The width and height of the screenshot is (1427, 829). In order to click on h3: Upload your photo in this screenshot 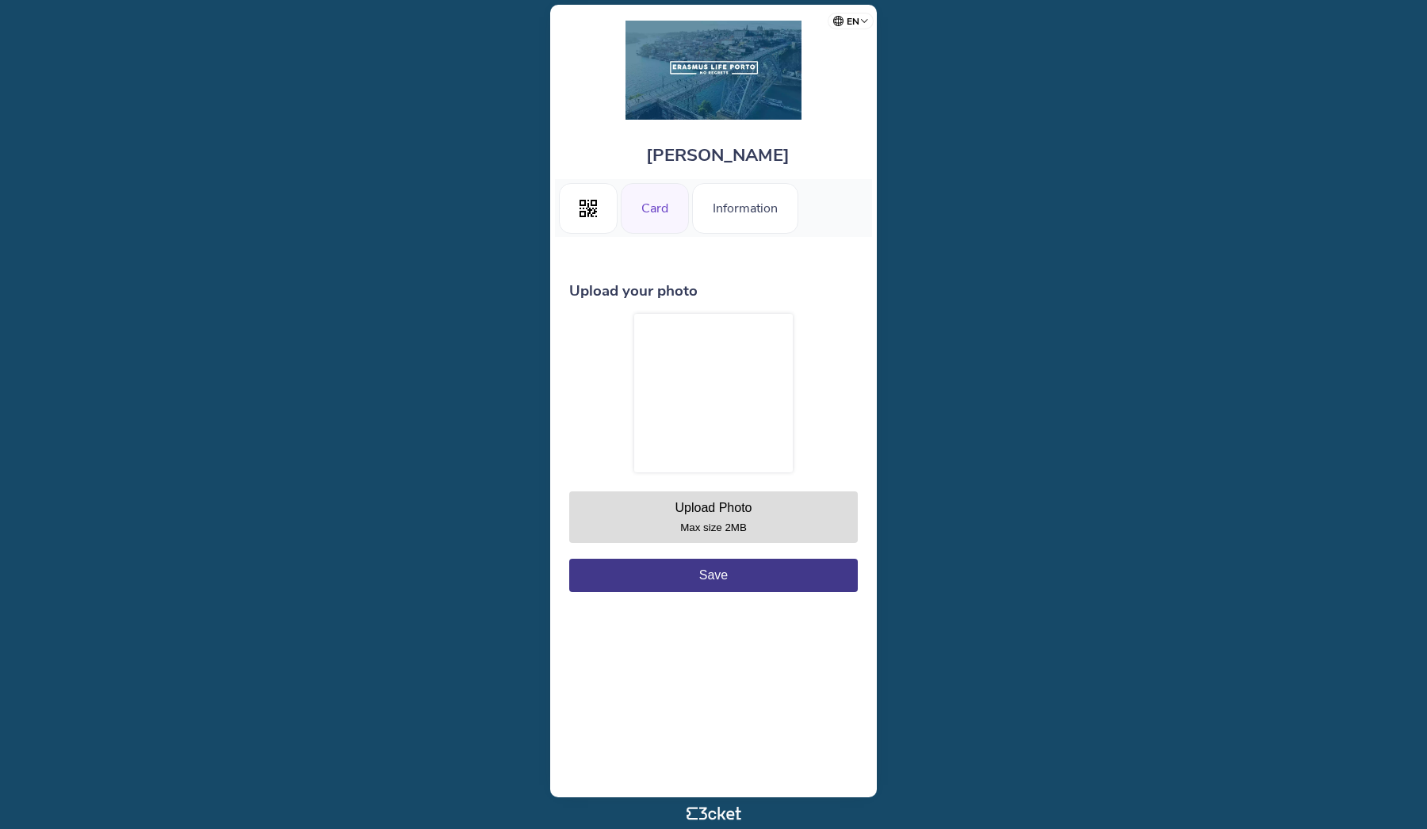, I will do `click(714, 291)`.